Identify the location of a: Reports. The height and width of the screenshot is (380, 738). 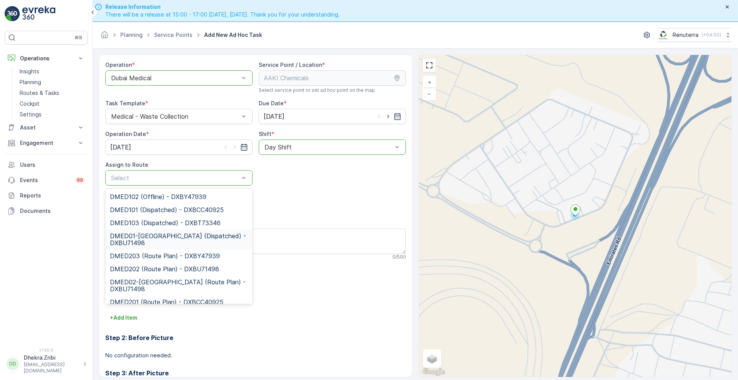
(46, 196).